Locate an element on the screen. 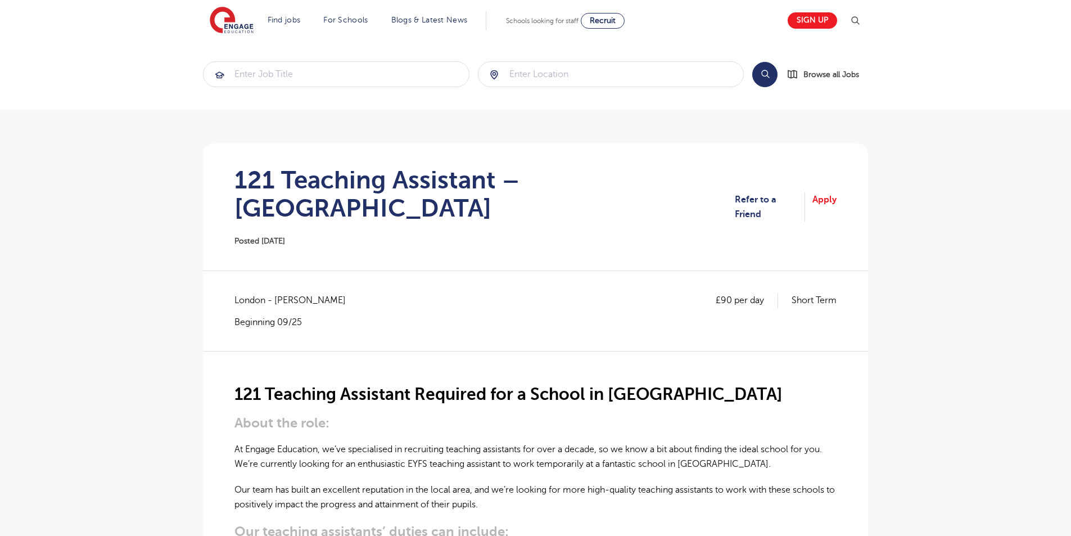 The height and width of the screenshot is (536, 1071). span: Schools looking for staff is located at coordinates (542, 21).